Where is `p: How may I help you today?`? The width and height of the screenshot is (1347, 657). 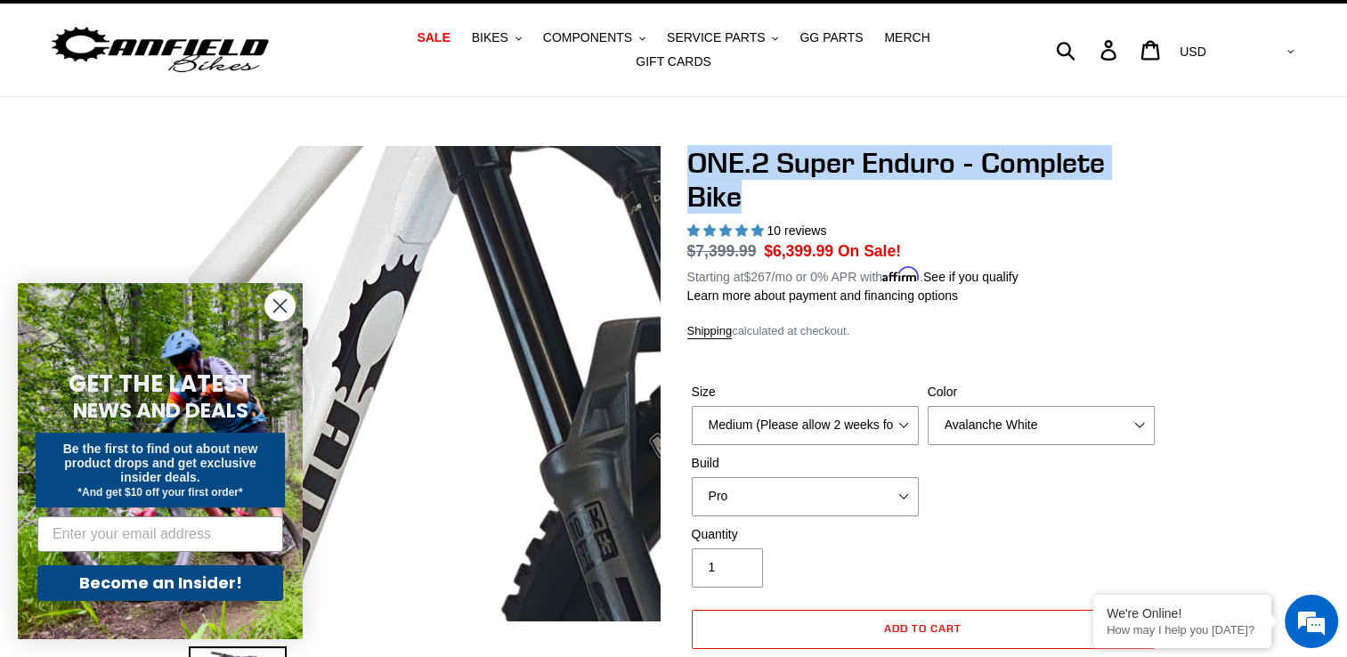
p: How may I help you today? is located at coordinates (1182, 629).